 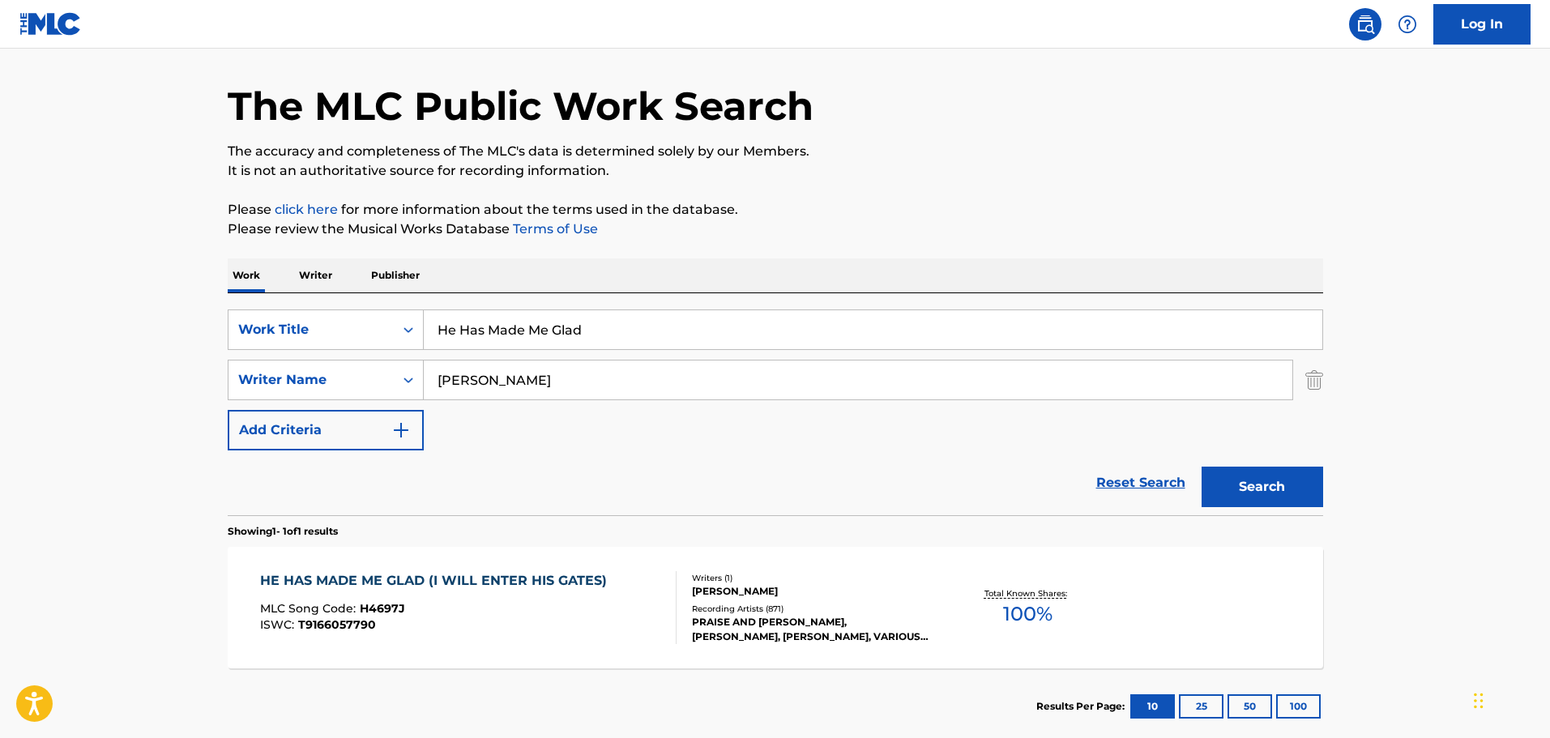 What do you see at coordinates (311, 330) in the screenshot?
I see `div: Work Title` at bounding box center [311, 330].